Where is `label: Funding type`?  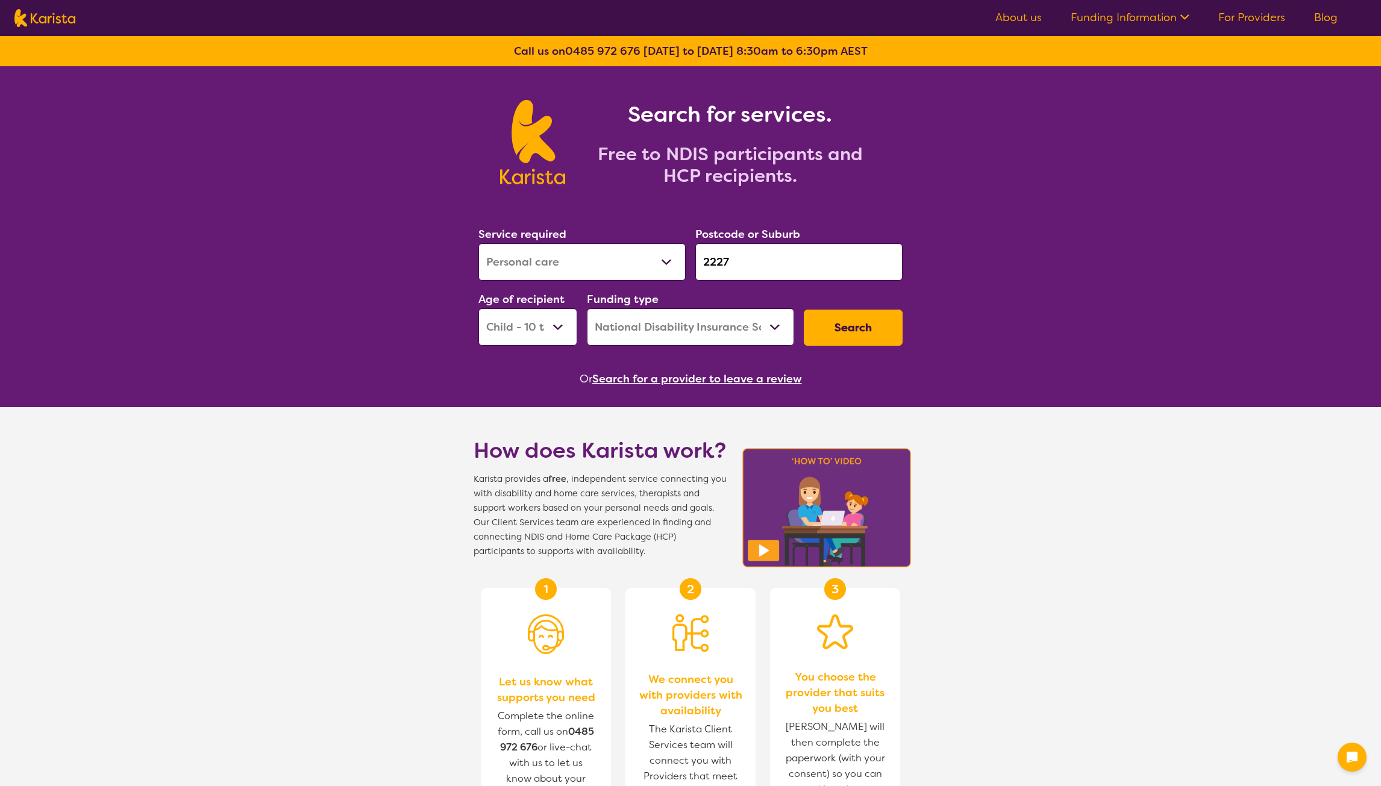 label: Funding type is located at coordinates (622, 299).